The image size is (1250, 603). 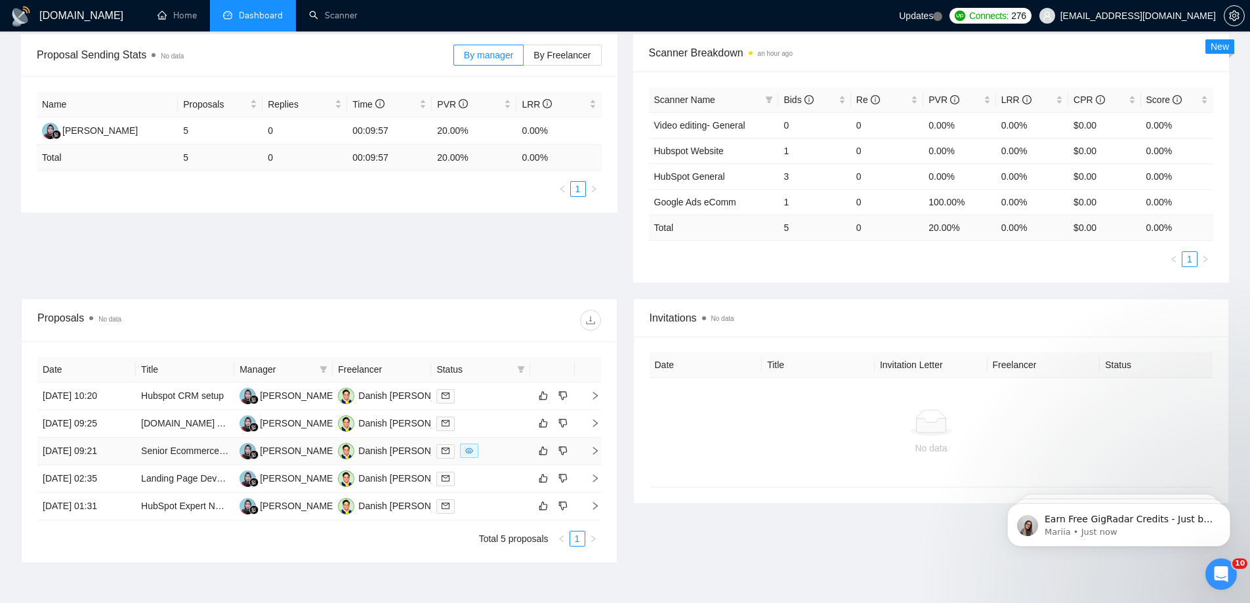 I want to click on a: Hubspot CRM setup, so click(x=182, y=396).